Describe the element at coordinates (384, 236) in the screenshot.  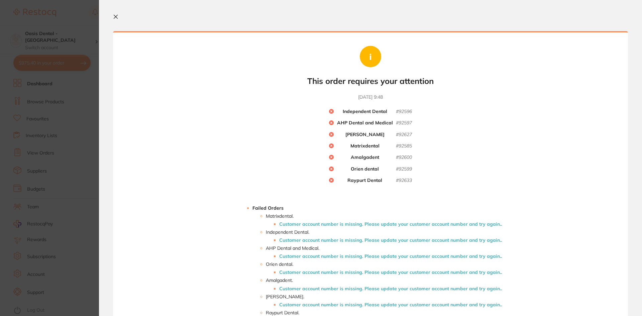
I see `li: Independent Dental .` at that location.